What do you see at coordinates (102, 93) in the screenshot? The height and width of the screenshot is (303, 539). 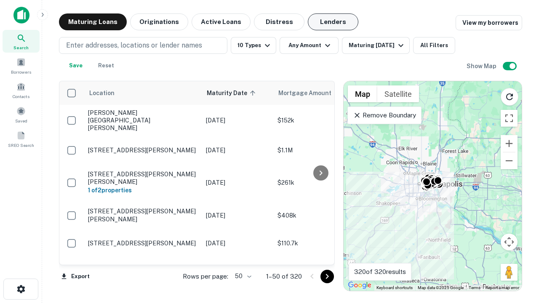 I see `span: Location` at bounding box center [102, 93].